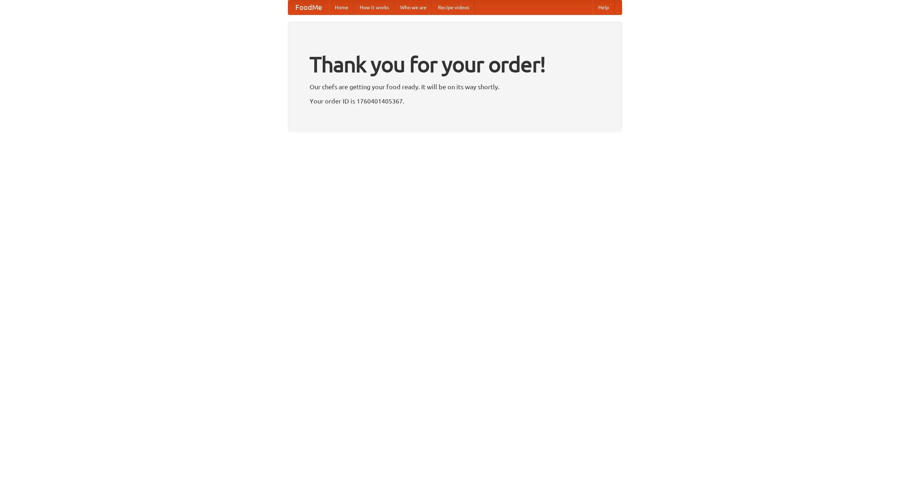 The image size is (910, 503). Describe the element at coordinates (455, 87) in the screenshot. I see `p: Our chefs are getting your food ready. It will be on its way shortly.` at that location.